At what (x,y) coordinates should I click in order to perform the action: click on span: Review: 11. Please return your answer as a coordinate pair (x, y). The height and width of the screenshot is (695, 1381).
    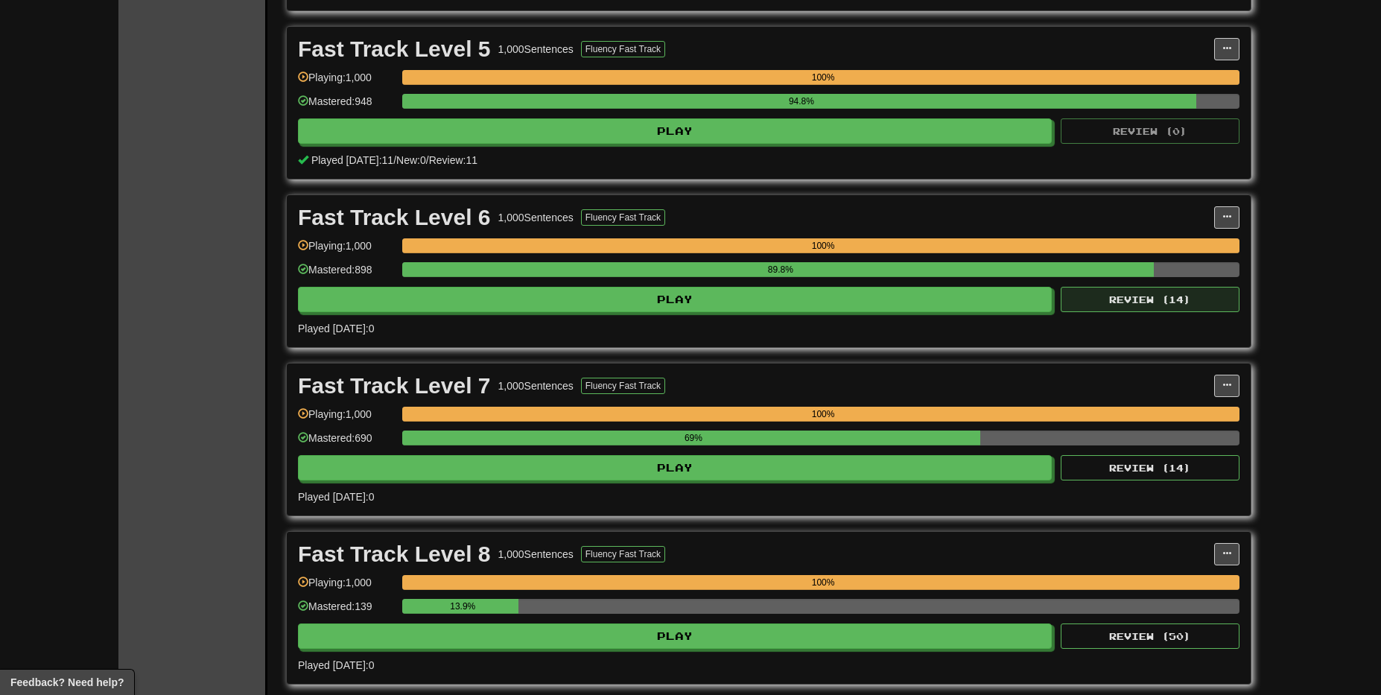
    Looking at the image, I should click on (453, 160).